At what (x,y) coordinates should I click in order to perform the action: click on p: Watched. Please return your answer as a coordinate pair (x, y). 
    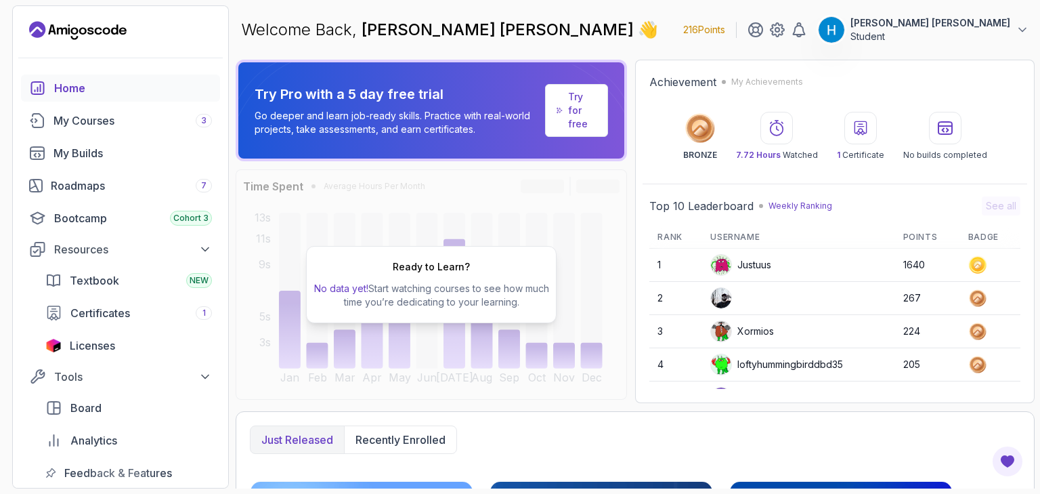
    Looking at the image, I should click on (777, 155).